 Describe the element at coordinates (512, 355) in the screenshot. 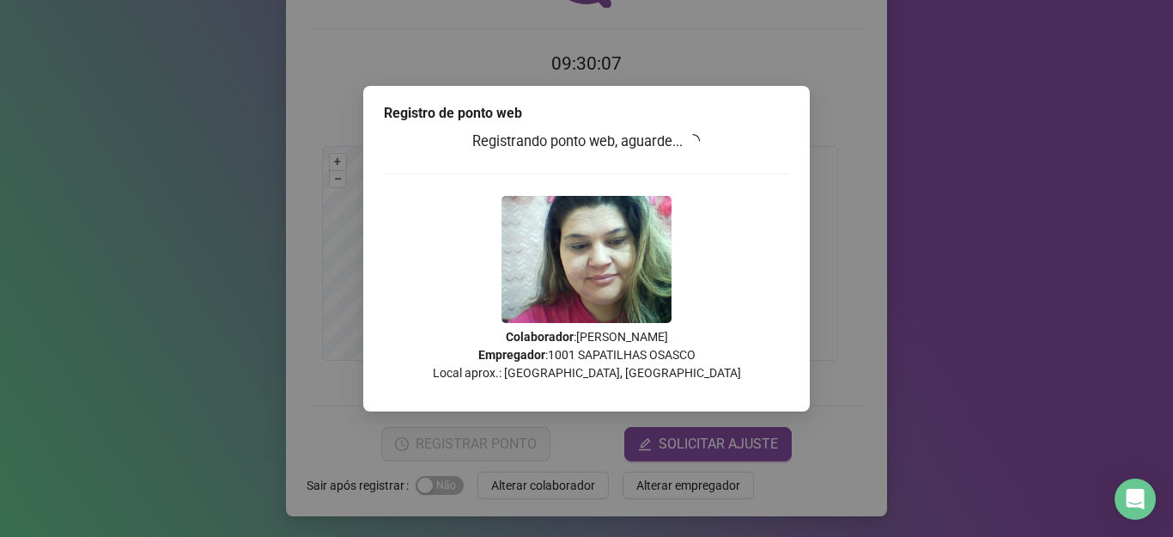

I see `strong: Empregador` at that location.